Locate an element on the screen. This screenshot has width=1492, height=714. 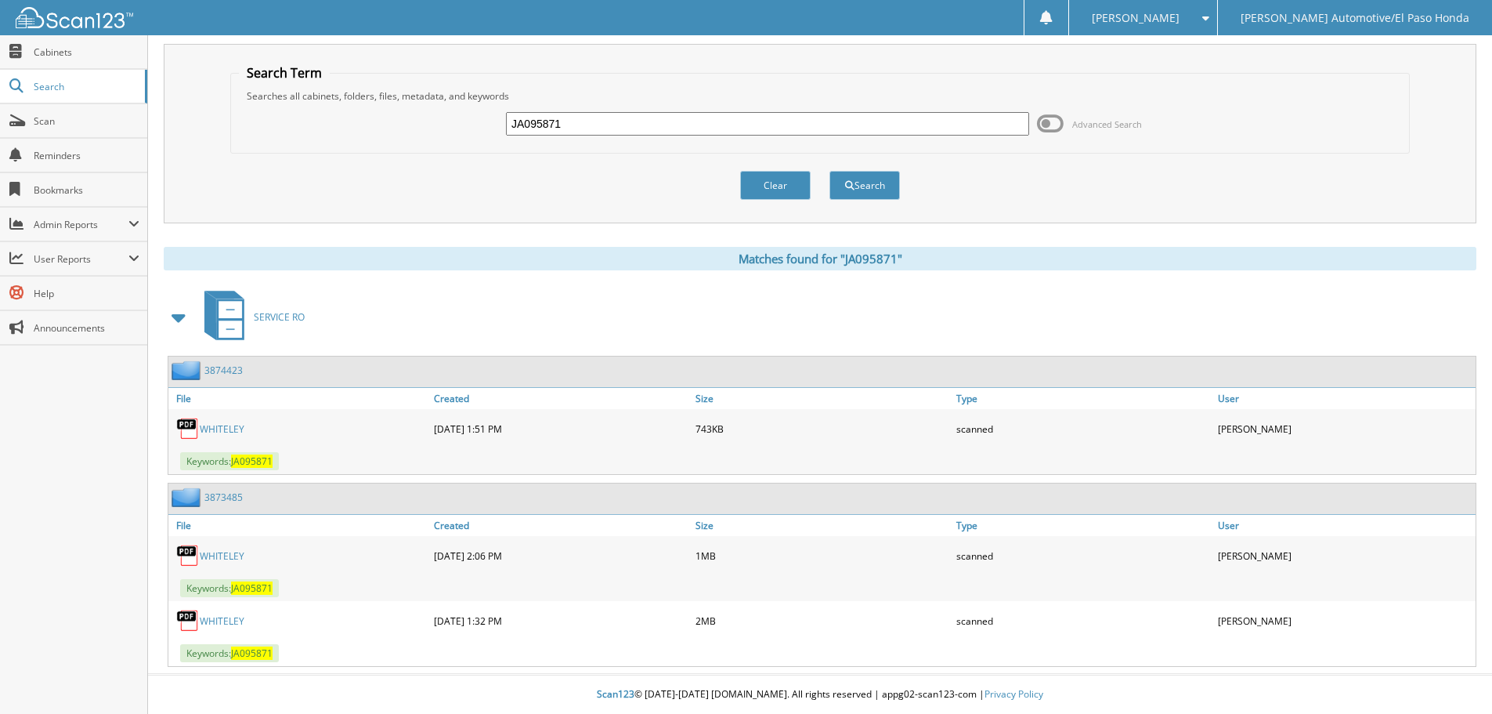
span: Help is located at coordinates (86, 293).